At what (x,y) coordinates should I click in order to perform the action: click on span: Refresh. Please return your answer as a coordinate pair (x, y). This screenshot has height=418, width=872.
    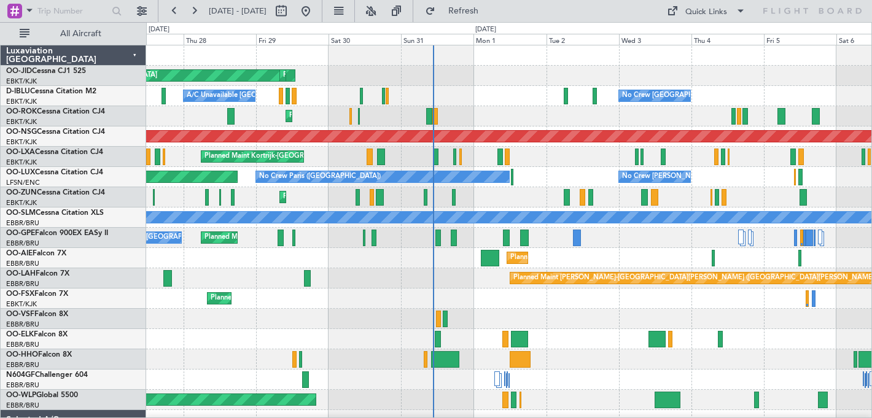
    Looking at the image, I should click on (464, 11).